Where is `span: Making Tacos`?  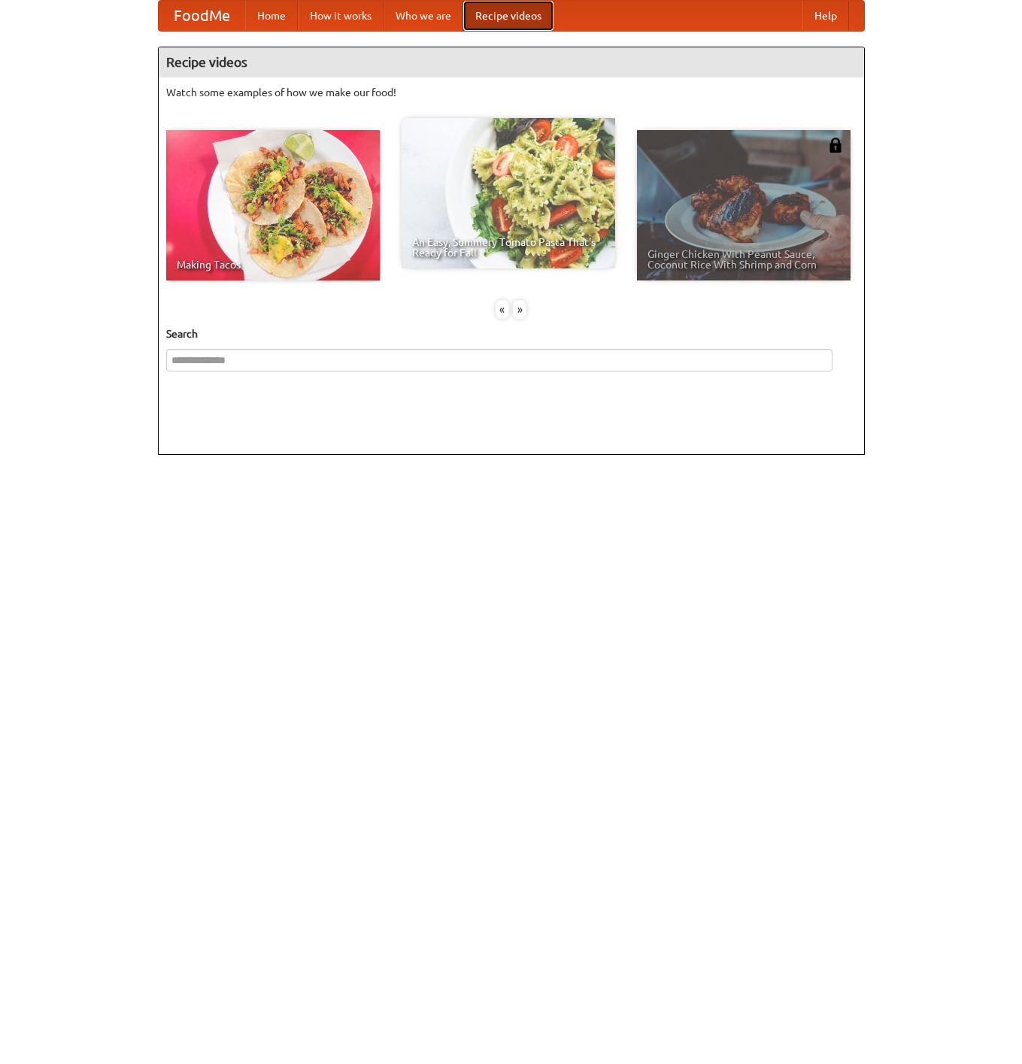 span: Making Tacos is located at coordinates (273, 265).